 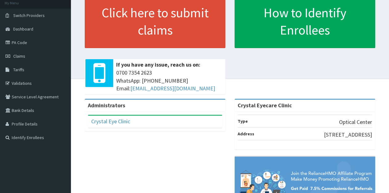 I want to click on span: Switch Providers, so click(x=29, y=15).